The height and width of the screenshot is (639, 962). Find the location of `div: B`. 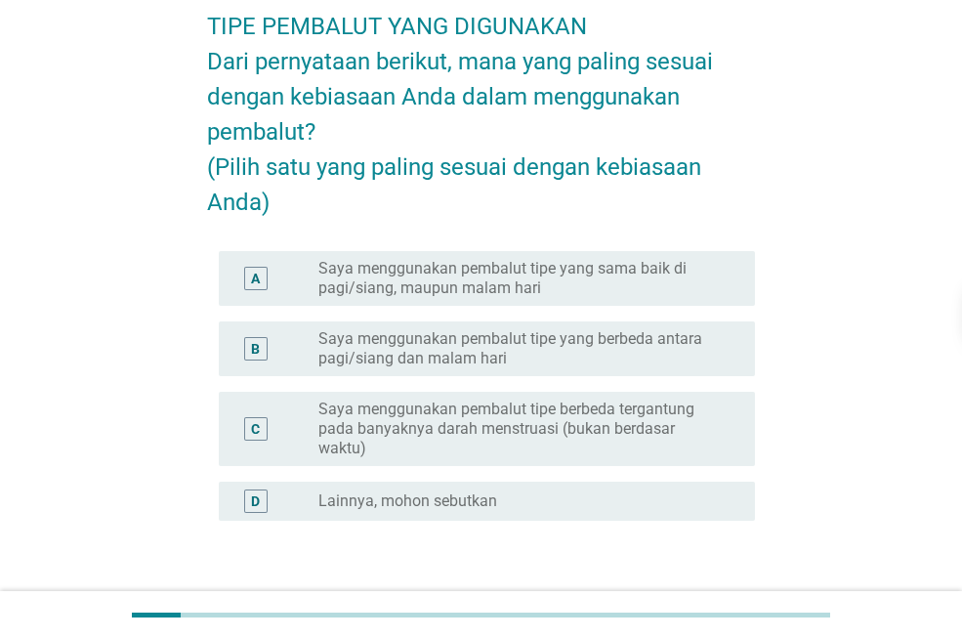

div: B is located at coordinates (255, 348).